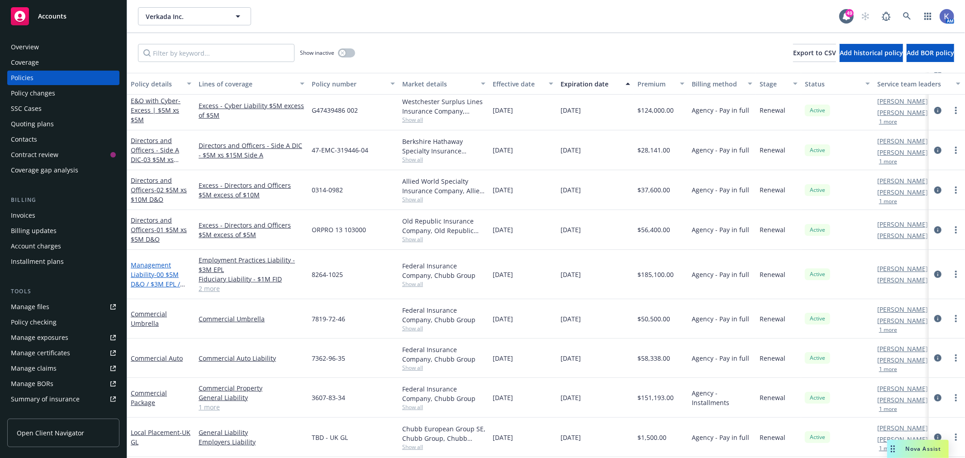 This screenshot has height=458, width=965. What do you see at coordinates (149, 319) in the screenshot?
I see `a: Commercial Umbrella` at bounding box center [149, 319].